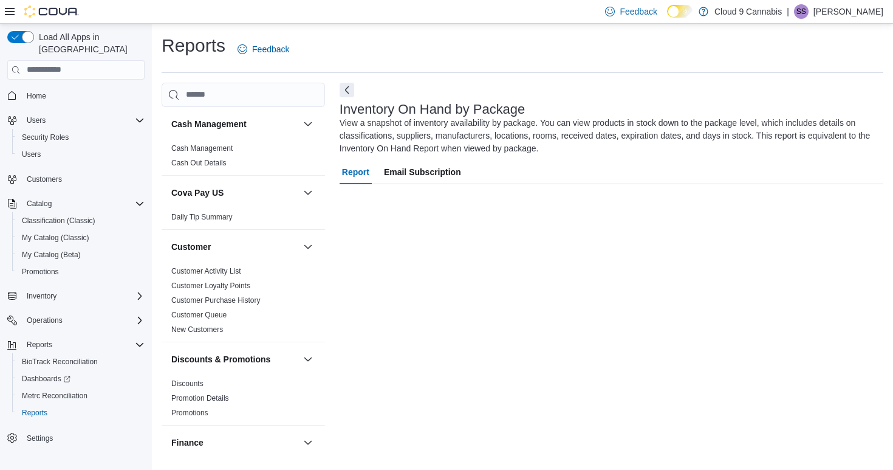  Describe the element at coordinates (199, 163) in the screenshot. I see `a: Cash Out Details` at that location.